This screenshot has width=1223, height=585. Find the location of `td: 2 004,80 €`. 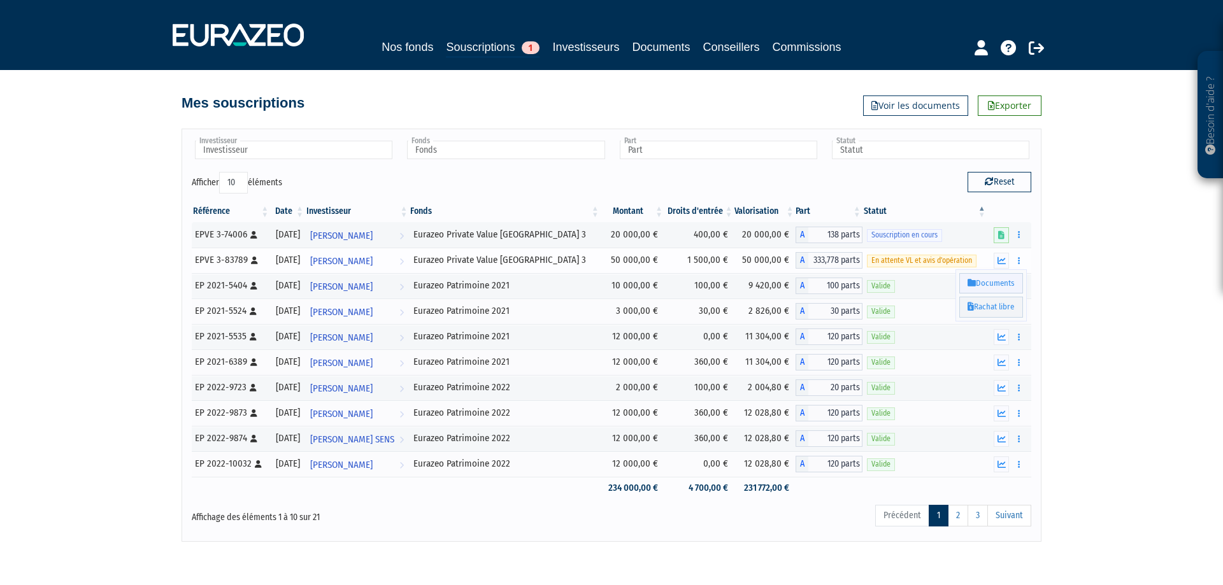

td: 2 004,80 € is located at coordinates (765, 388).